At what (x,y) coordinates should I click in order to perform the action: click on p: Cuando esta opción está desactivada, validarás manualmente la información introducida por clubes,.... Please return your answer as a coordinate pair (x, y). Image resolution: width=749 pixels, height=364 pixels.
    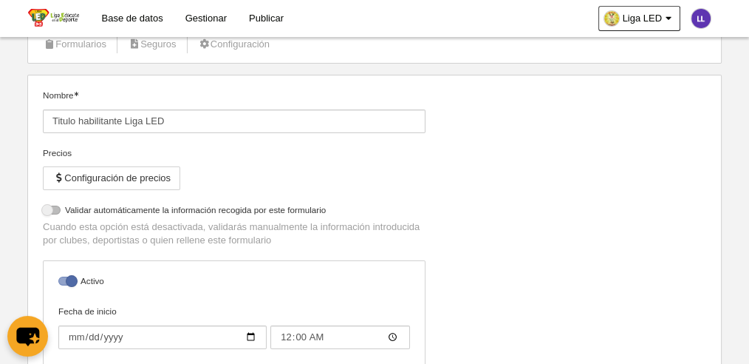
    Looking at the image, I should click on (234, 234).